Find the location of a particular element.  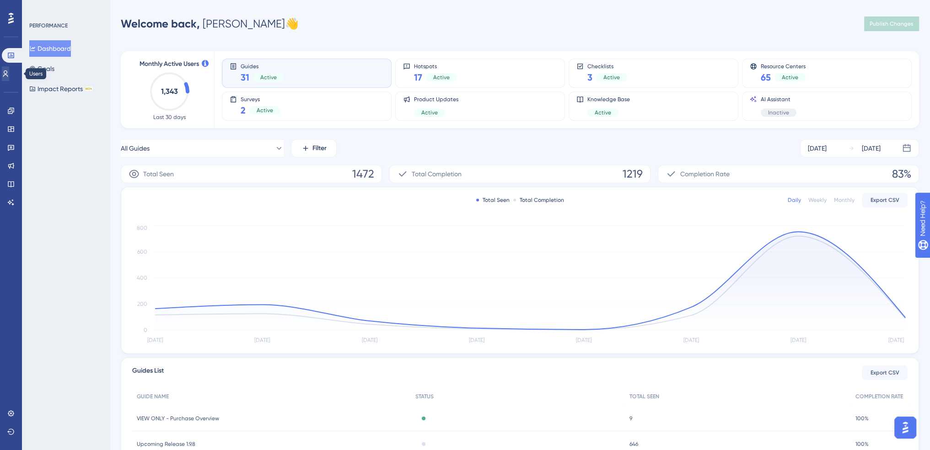

span: Filter is located at coordinates (319, 148).